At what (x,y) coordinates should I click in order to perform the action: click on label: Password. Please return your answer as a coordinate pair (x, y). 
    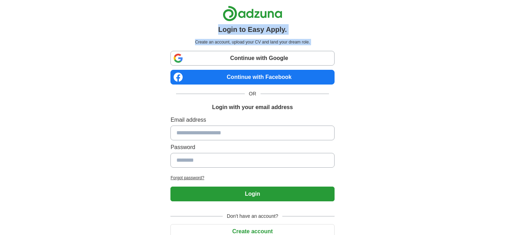
    Looking at the image, I should click on (252, 147).